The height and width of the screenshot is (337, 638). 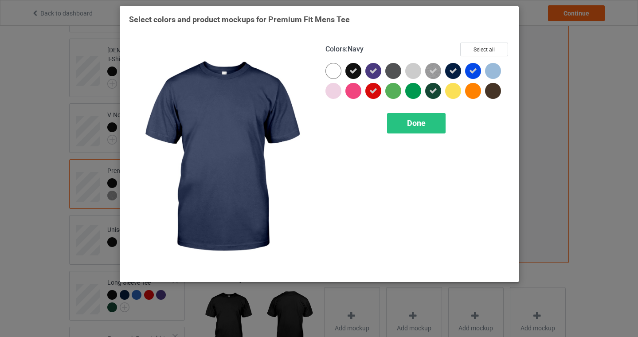 What do you see at coordinates (416, 123) in the screenshot?
I see `span: Done` at bounding box center [416, 123].